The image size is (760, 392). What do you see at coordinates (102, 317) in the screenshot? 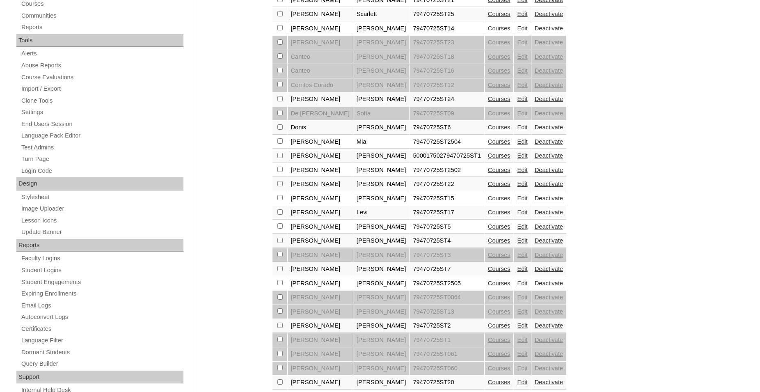
I see `a: Autoconvert Logs` at bounding box center [102, 317].